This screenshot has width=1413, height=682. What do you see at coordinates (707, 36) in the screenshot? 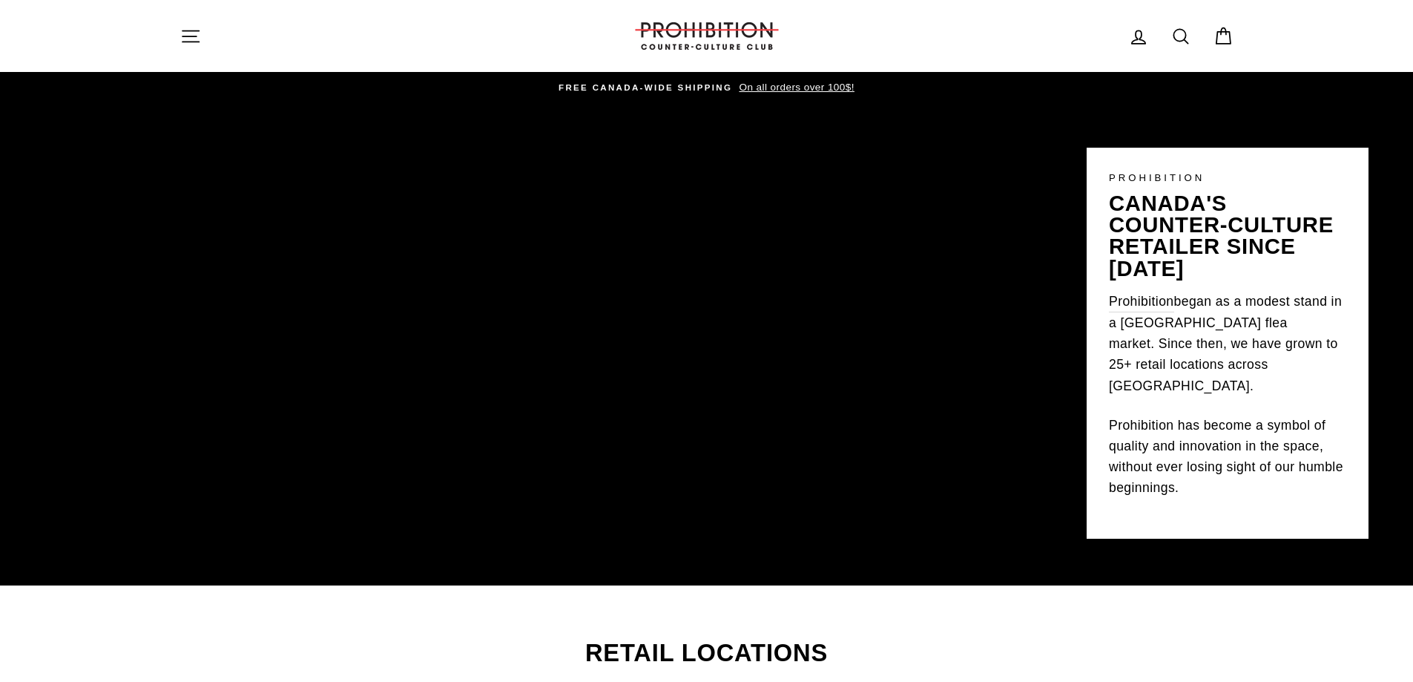
I see `img: PROHIBITION COUNTER-CULTURE CLUB` at bounding box center [707, 36].